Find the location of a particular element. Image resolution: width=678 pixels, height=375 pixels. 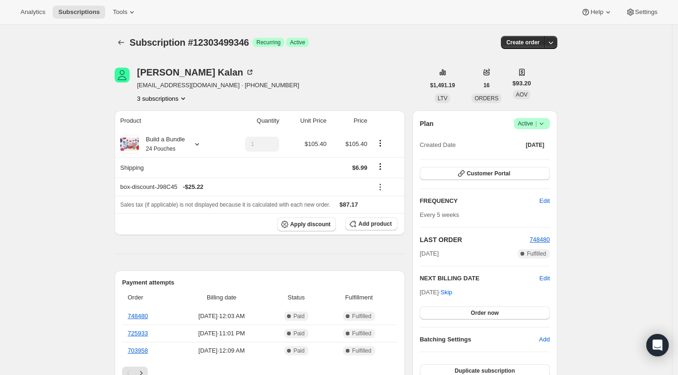

small: 24 Pouches is located at coordinates (160, 149).